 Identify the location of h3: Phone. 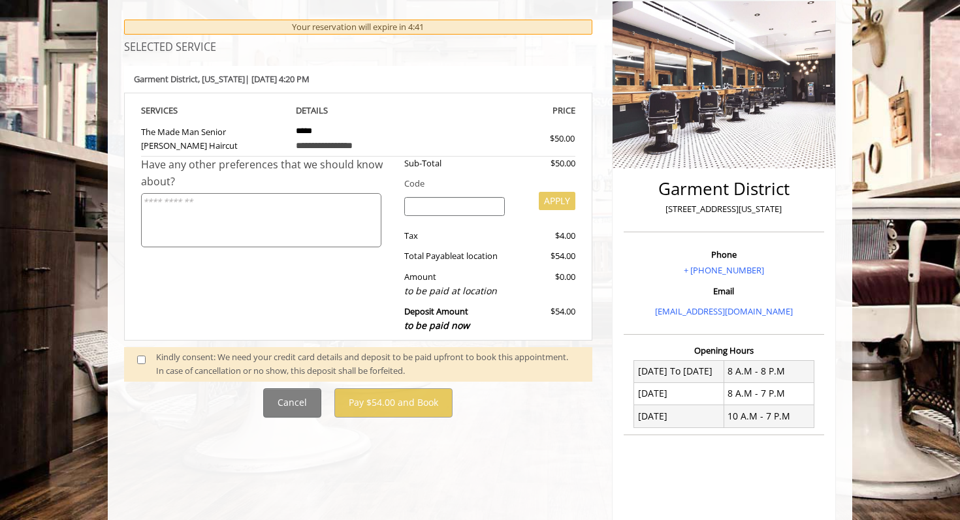
(723, 255).